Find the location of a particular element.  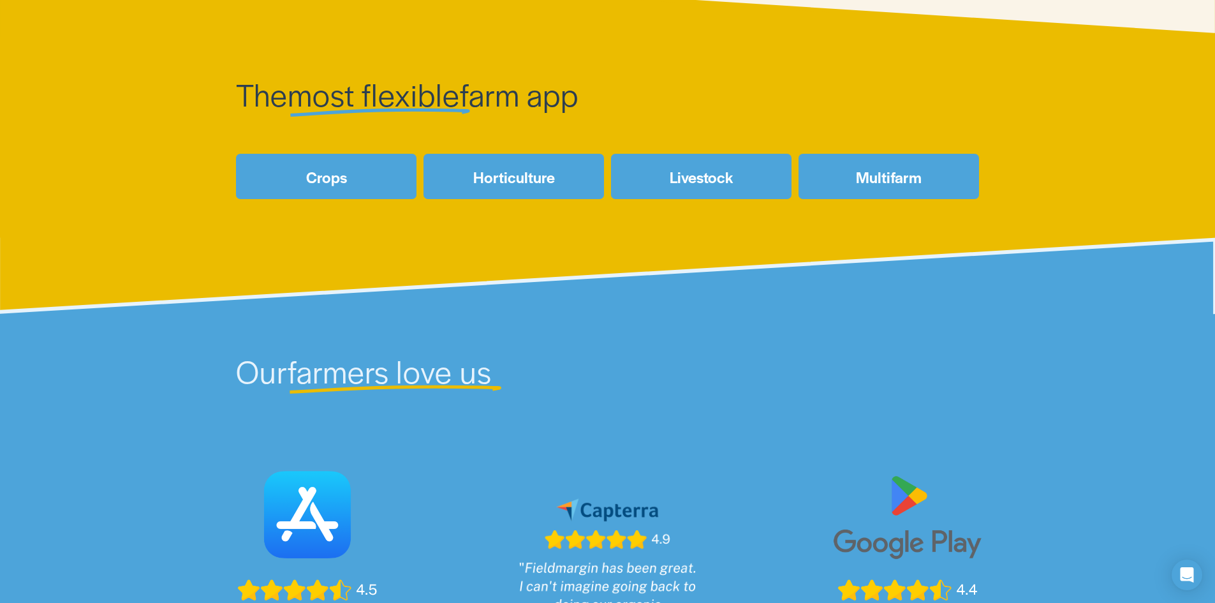

span: Our is located at coordinates (262, 371).